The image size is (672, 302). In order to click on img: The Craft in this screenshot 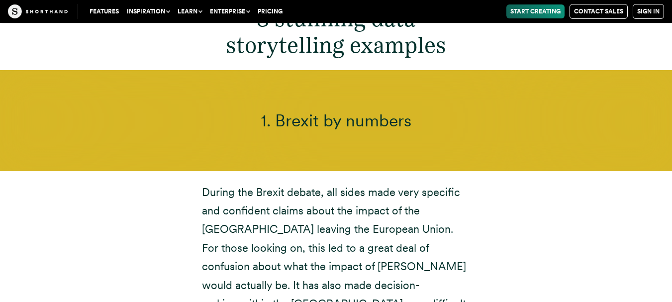, I will do `click(38, 11)`.